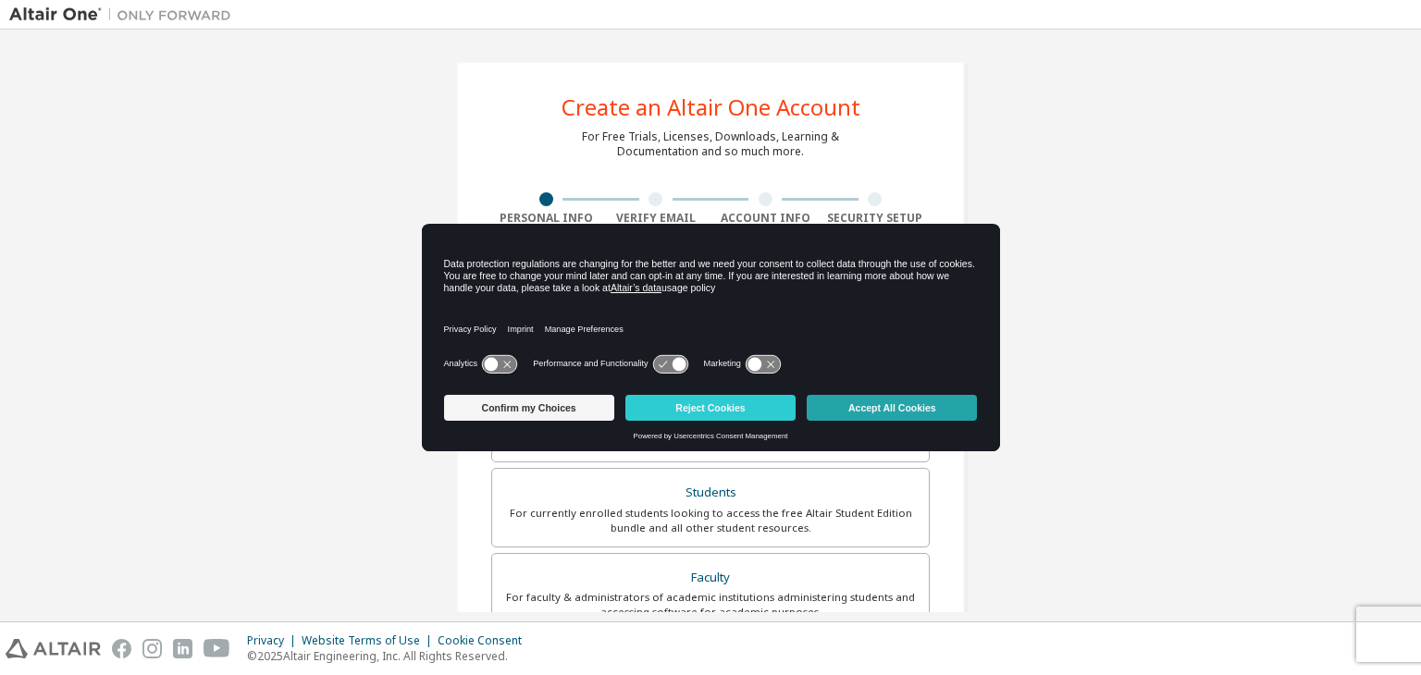 This screenshot has width=1421, height=675. I want to click on div: For faculty & administrators of academic institutions administering students and accessing softwa..., so click(710, 605).